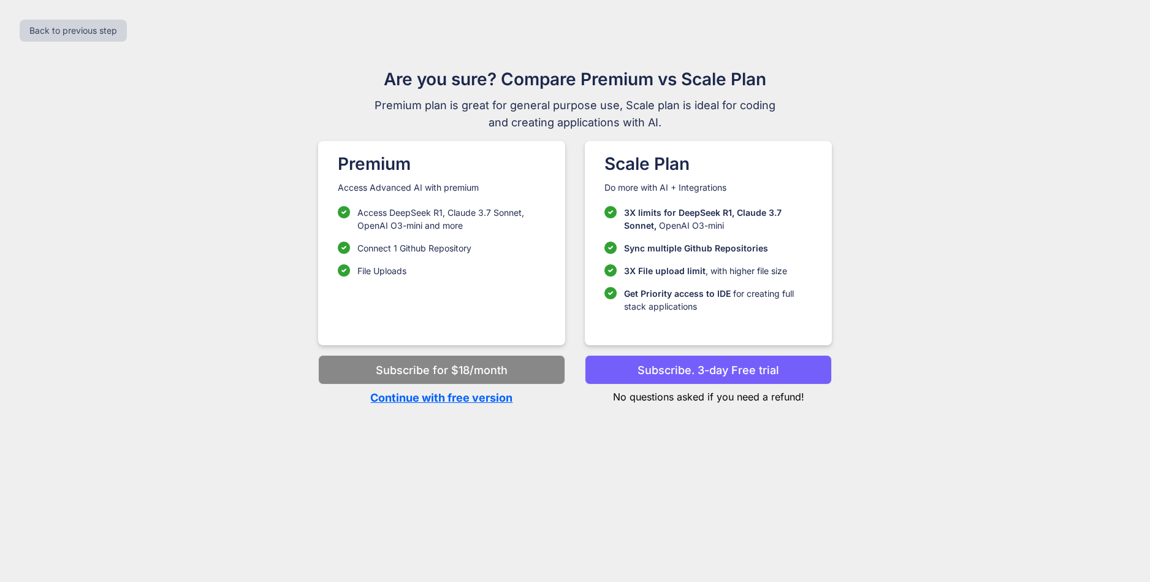  I want to click on h1: Premium, so click(441, 164).